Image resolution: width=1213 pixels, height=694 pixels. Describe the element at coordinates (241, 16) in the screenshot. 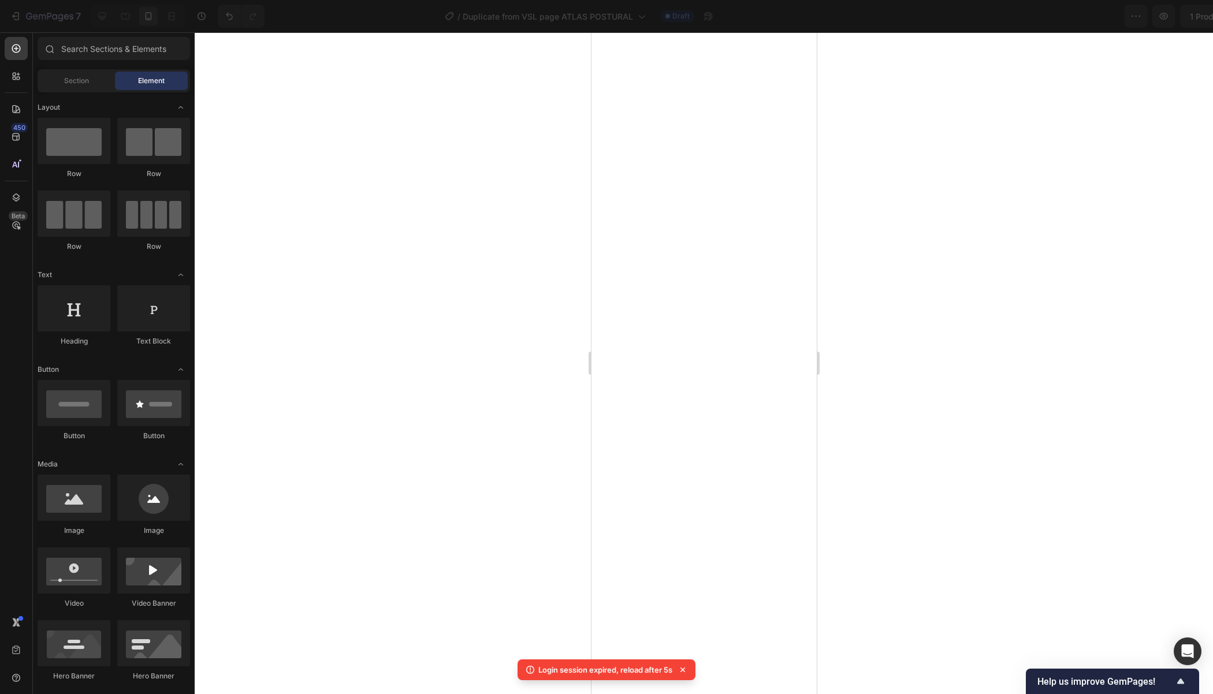

I see `div: Undo/Redo` at that location.